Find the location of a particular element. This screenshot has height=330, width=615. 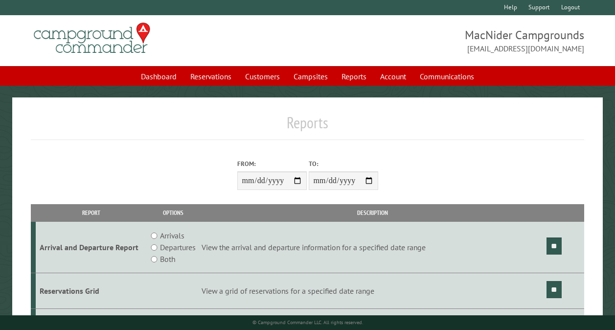

label: Departures is located at coordinates (178, 247).